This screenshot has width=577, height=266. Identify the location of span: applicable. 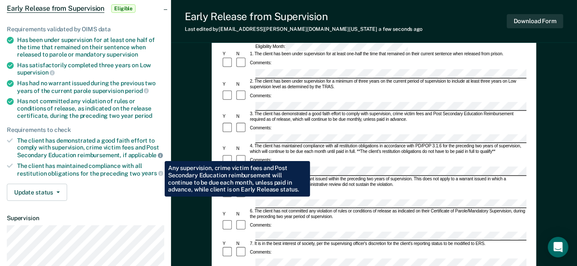
(145, 155).